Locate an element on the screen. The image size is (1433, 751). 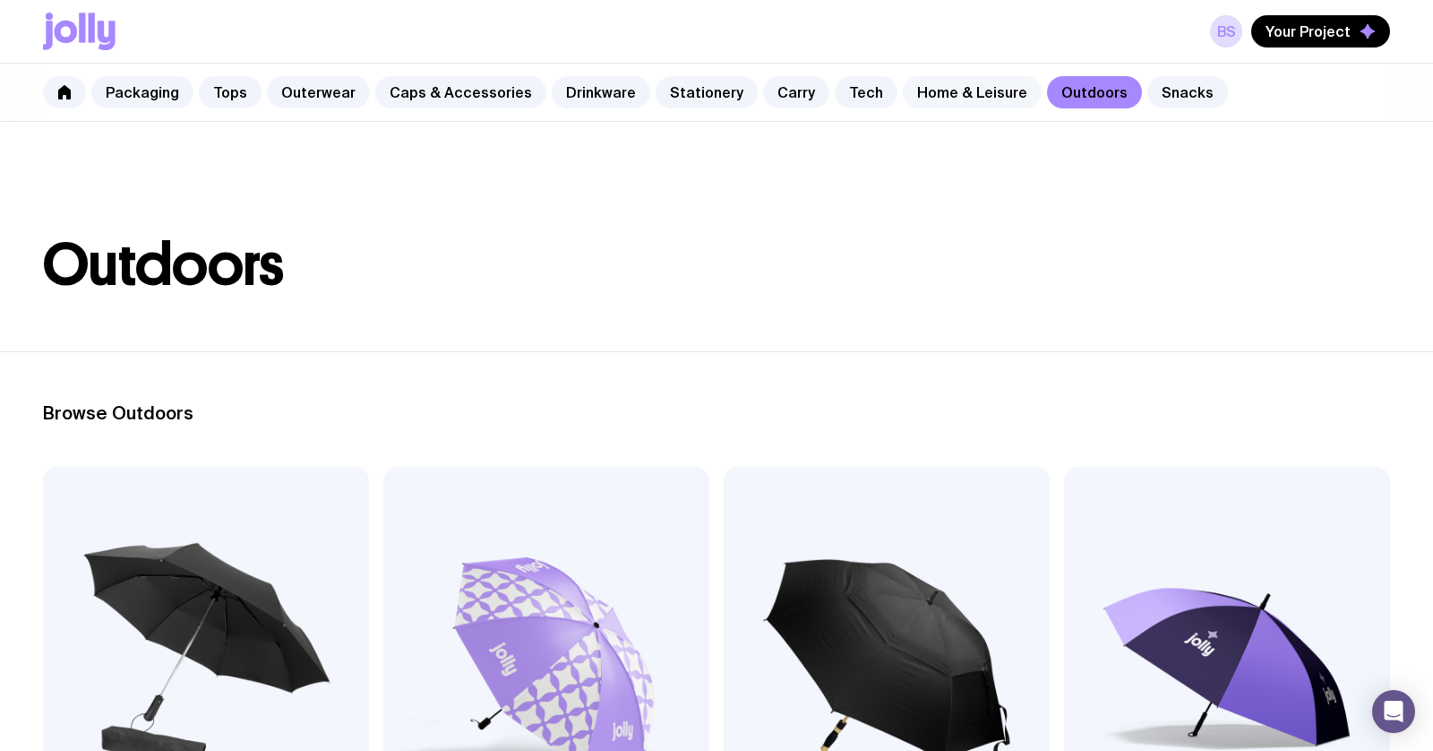
a: BS is located at coordinates (1227, 31).